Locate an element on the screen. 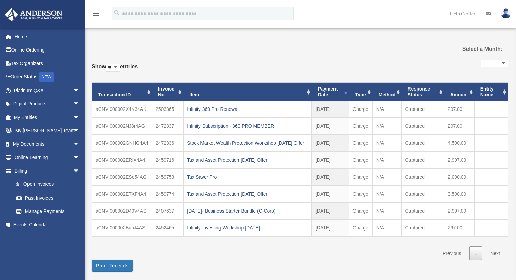  td: 2472336 is located at coordinates (167, 143).